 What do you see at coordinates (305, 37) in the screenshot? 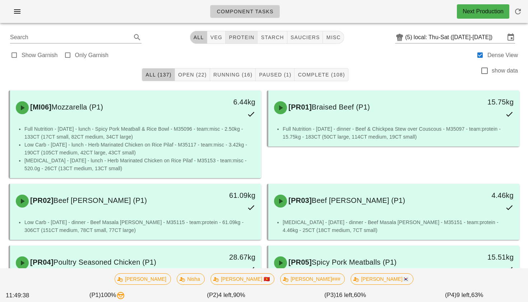
I see `span: sauciers` at bounding box center [305, 37].